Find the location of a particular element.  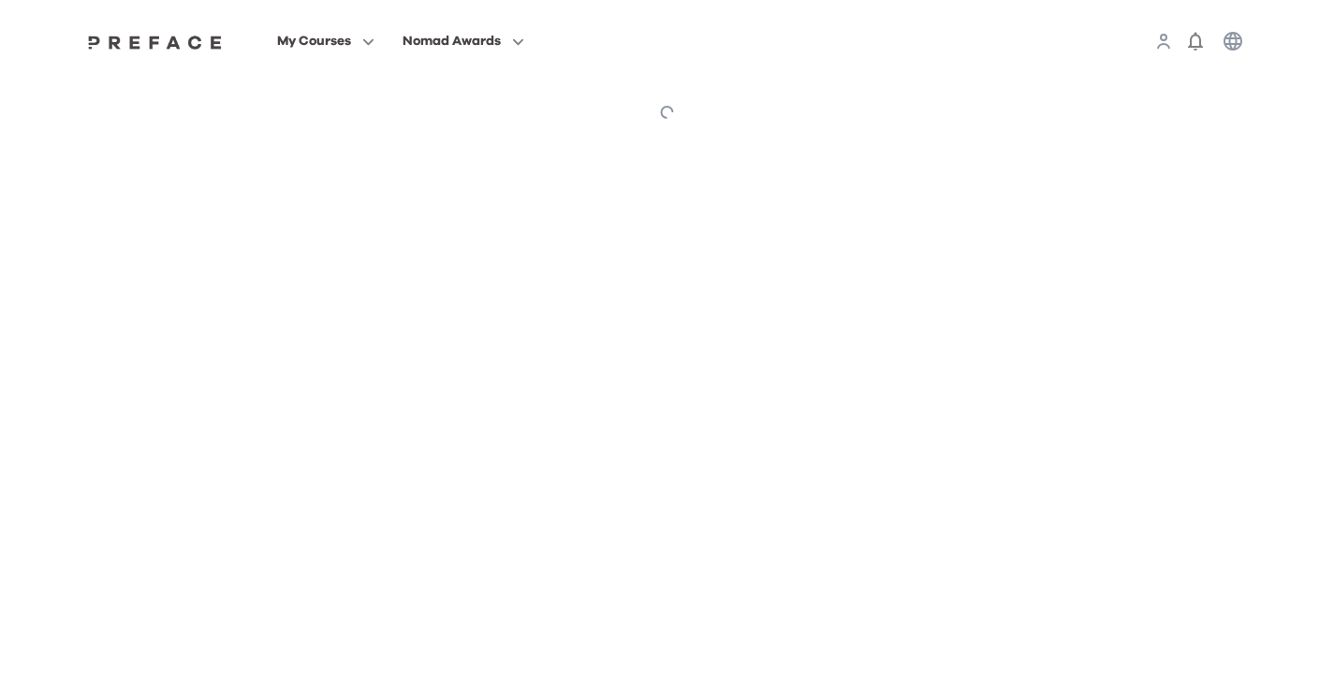

span: My Courses is located at coordinates (314, 41).